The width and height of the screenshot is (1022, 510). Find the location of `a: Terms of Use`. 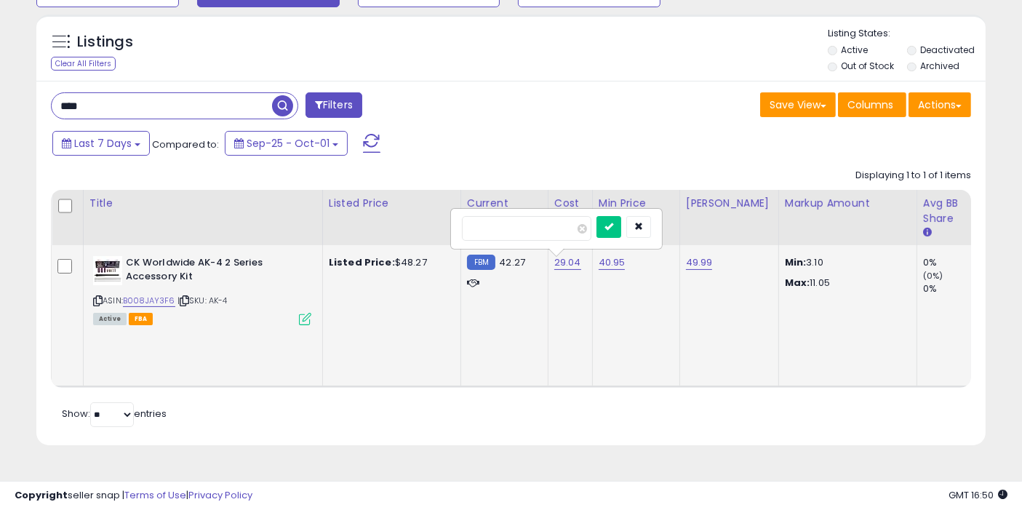

a: Terms of Use is located at coordinates (155, 495).